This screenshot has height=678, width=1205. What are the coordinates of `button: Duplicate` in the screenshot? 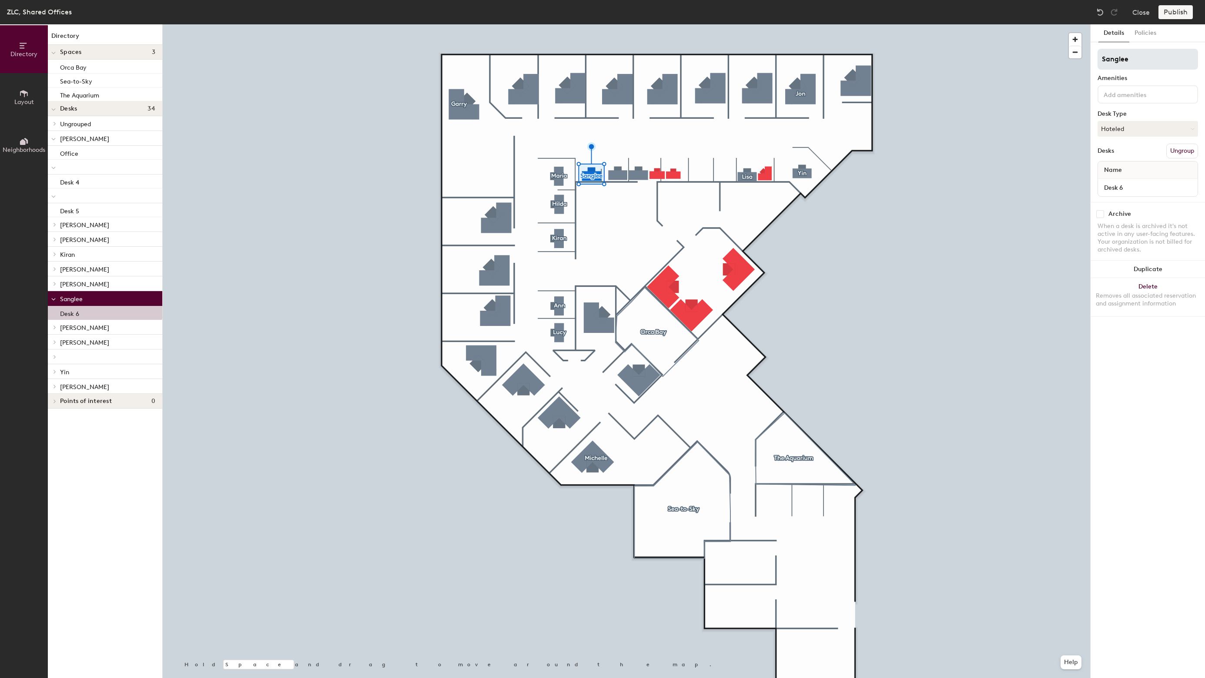 It's located at (1148, 269).